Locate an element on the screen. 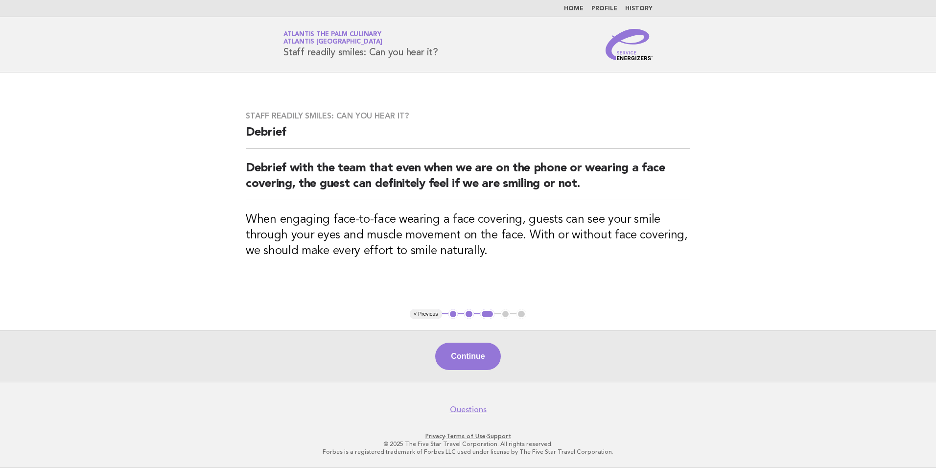 The width and height of the screenshot is (936, 468). h3: When engaging face-to-face wearing a face covering, guests can see your smile through your eyes a... is located at coordinates (468, 236).